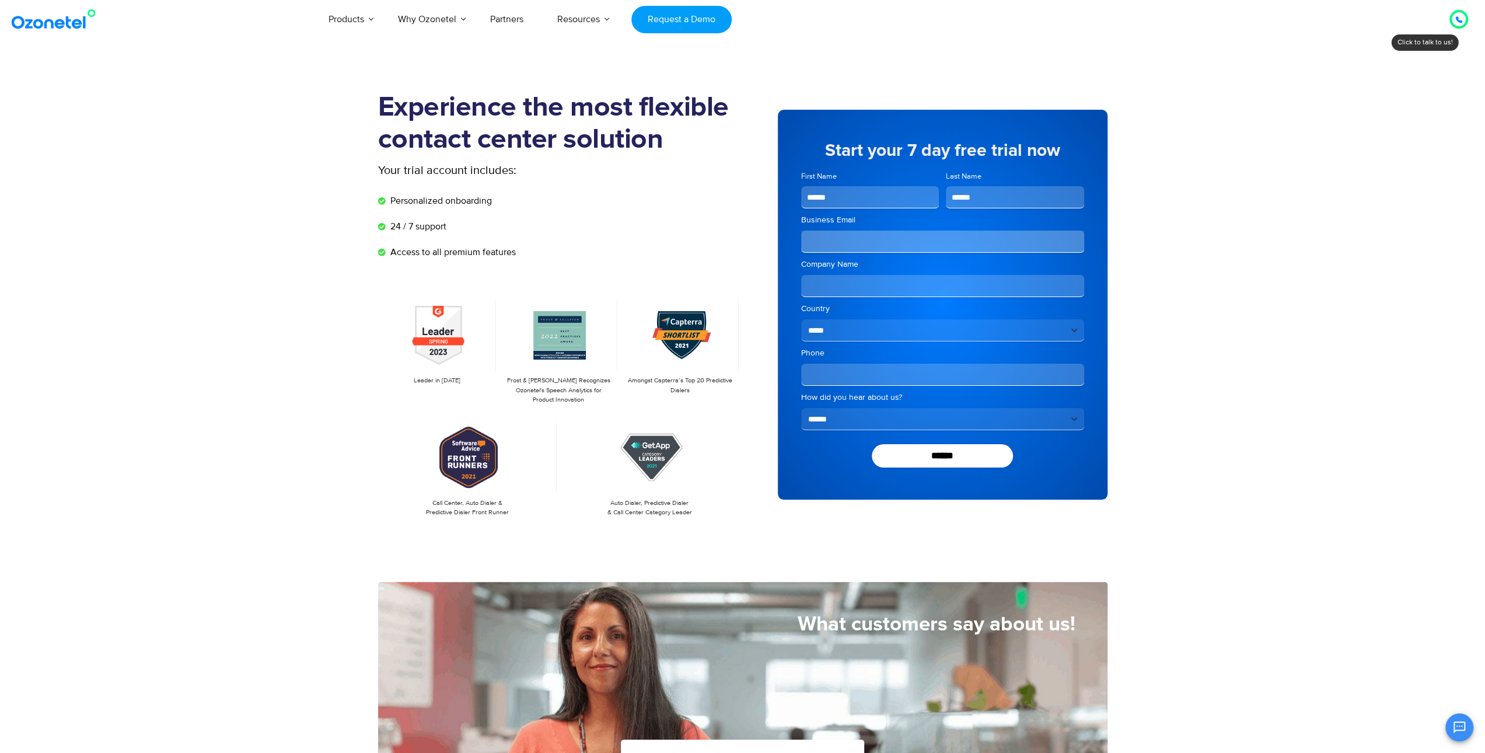  What do you see at coordinates (467, 508) in the screenshot?
I see `p: Call Center, Auto Dialer & Predictive Dialer Front Runner` at bounding box center [467, 508].